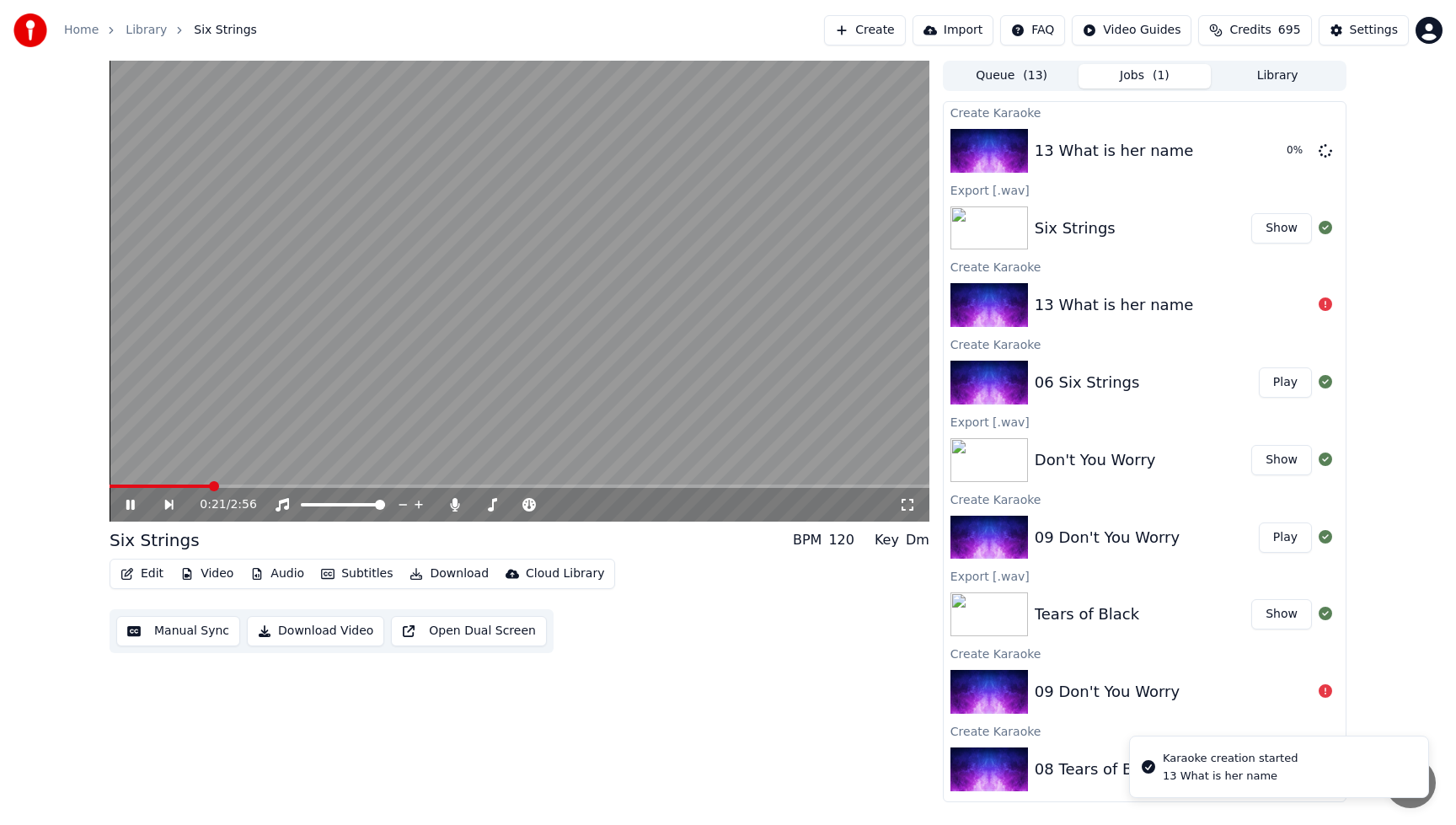 The height and width of the screenshot is (825, 1456). Describe the element at coordinates (1131, 30) in the screenshot. I see `button: Video Guides` at that location.